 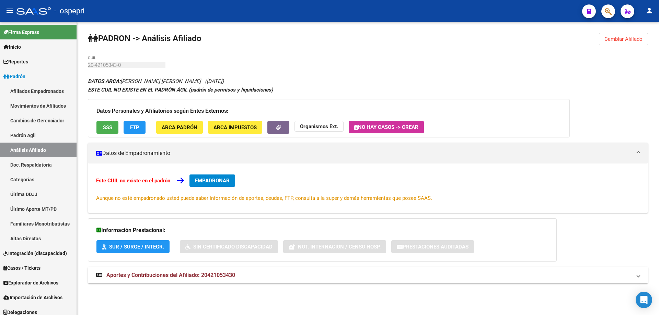 I want to click on span: EMPADRONAR, so click(x=212, y=181).